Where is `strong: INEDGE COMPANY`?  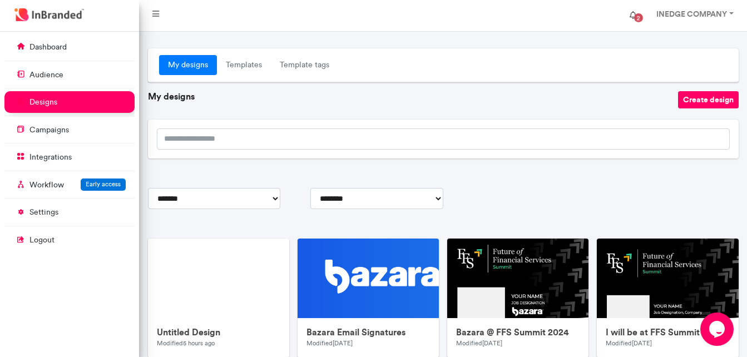 strong: INEDGE COMPANY is located at coordinates (692, 14).